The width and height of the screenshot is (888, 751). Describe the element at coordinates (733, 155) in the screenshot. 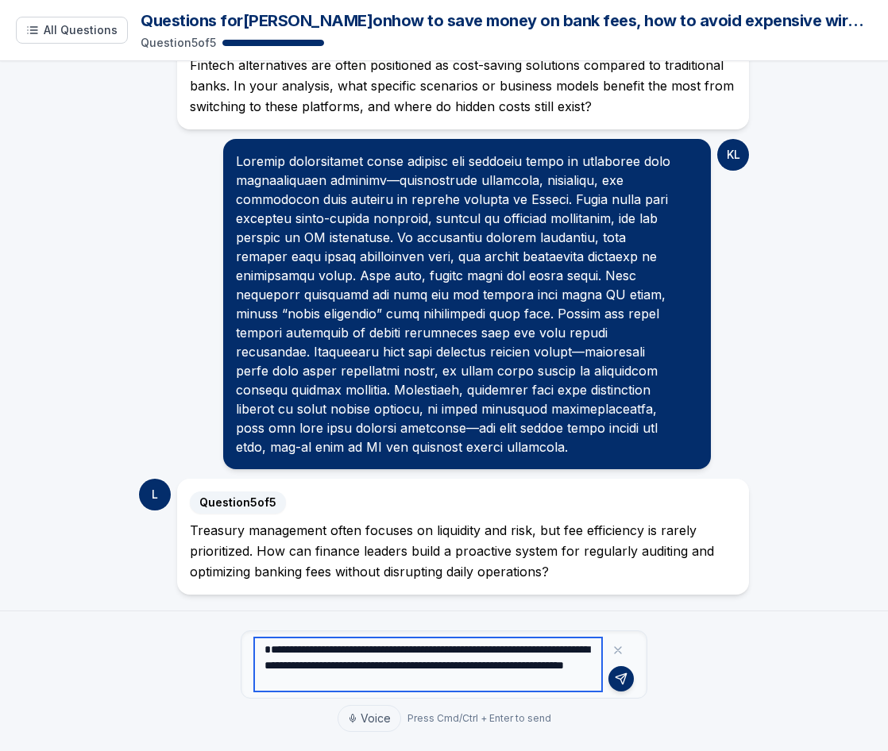

I see `div: KL` at that location.